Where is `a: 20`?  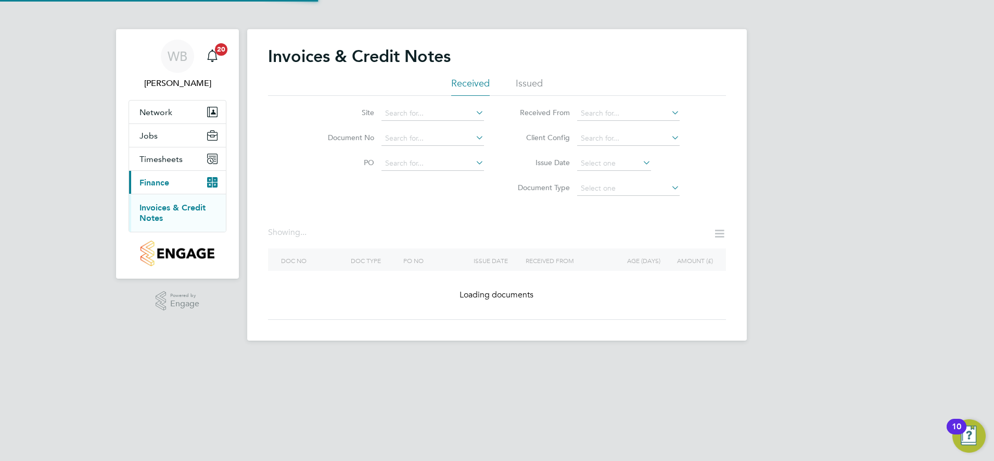
a: 20 is located at coordinates (212, 56).